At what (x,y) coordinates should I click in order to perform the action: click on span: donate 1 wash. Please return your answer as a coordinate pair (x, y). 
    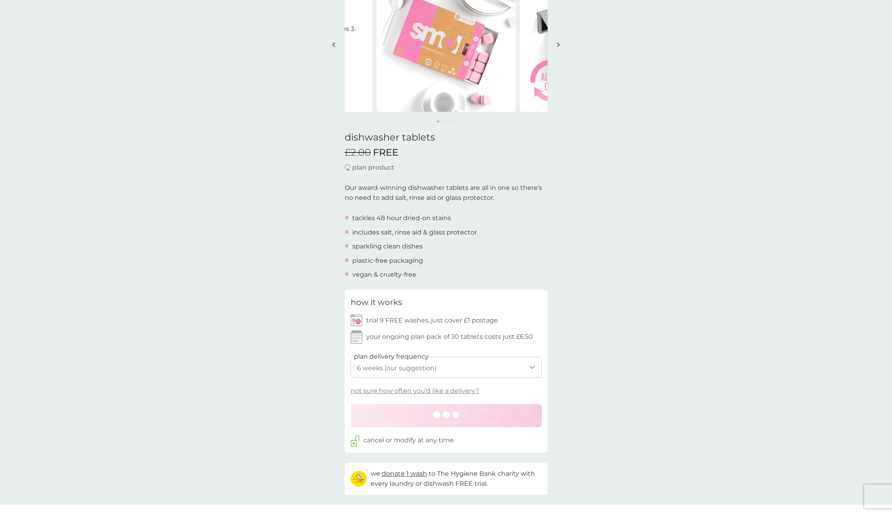
    Looking at the image, I should click on (404, 473).